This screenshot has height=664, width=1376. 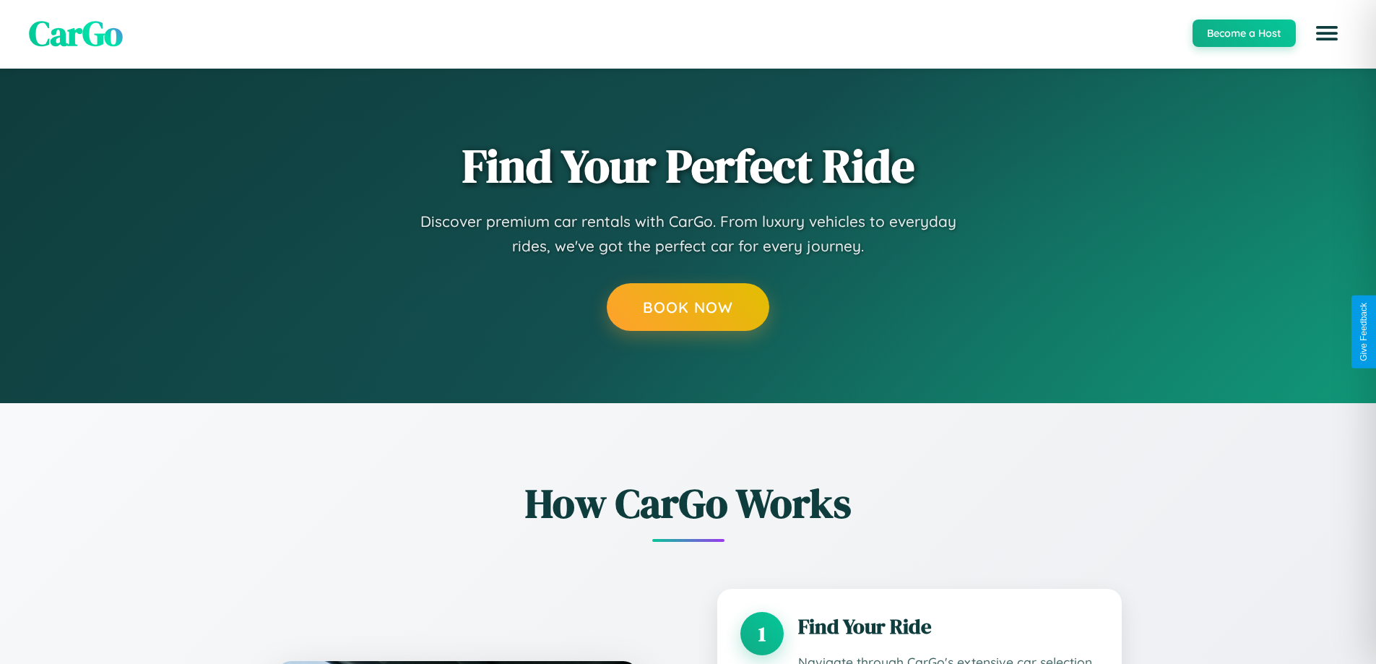 What do you see at coordinates (1244, 33) in the screenshot?
I see `button: Become a Host` at bounding box center [1244, 33].